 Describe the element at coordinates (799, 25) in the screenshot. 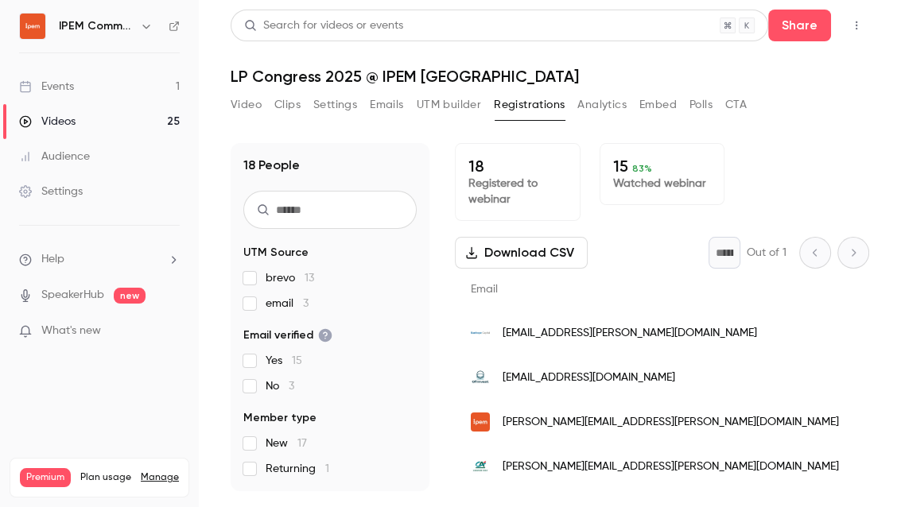

I see `button: Share` at that location.